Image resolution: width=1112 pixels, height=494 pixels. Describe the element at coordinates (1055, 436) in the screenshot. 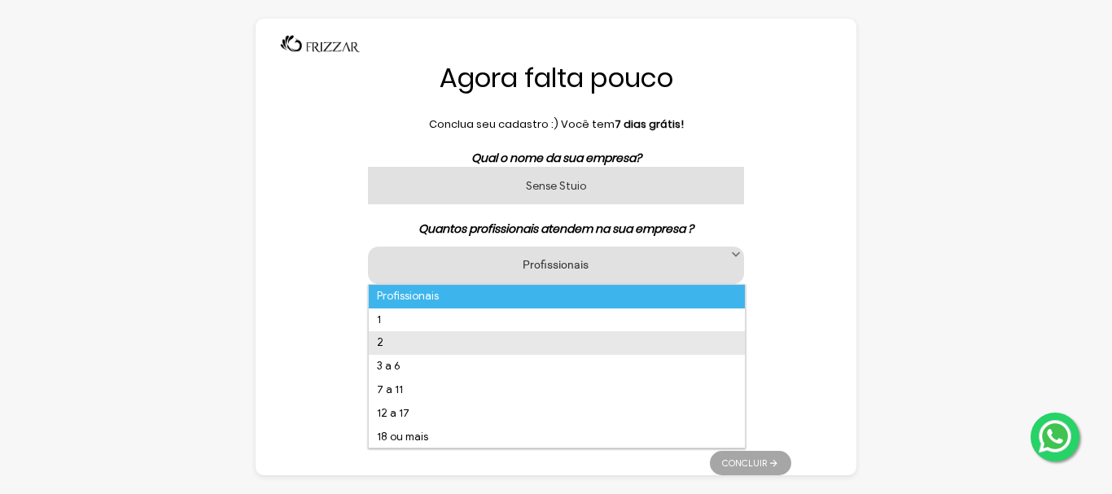

I see `img: whatsapp.png` at that location.